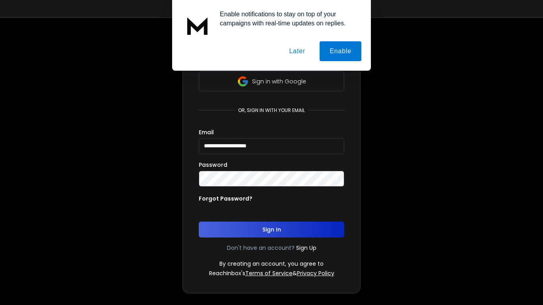 The image size is (543, 305). What do you see at coordinates (306, 248) in the screenshot?
I see `a: Sign Up` at bounding box center [306, 248].